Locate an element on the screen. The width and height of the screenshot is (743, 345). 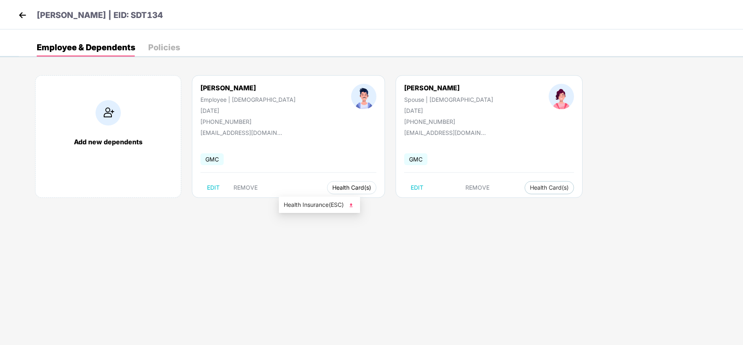
span: Health Insurance(ESC) is located at coordinates (319, 205).